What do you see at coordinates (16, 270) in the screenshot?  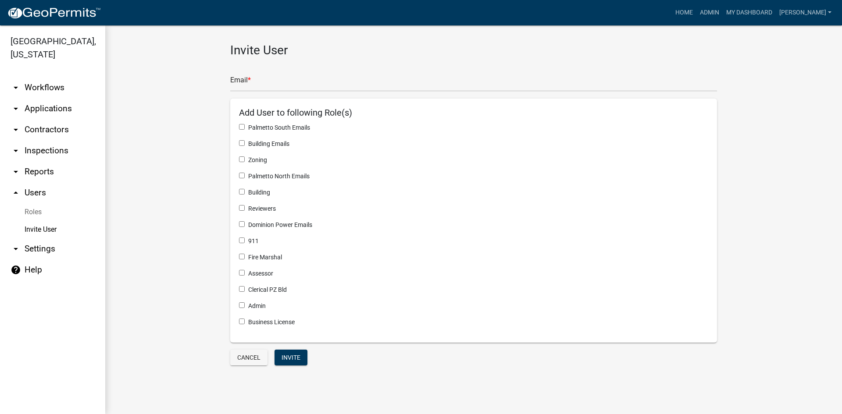 I see `i: help` at bounding box center [16, 270].